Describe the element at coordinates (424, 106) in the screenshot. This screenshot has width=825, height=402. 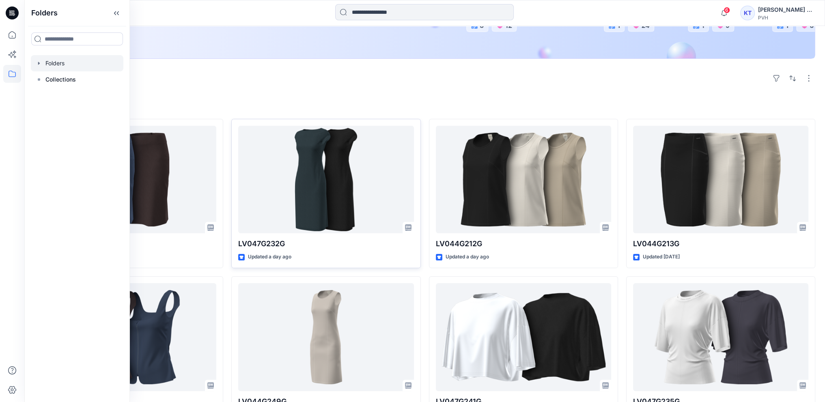
I see `h4: Styles` at that location.